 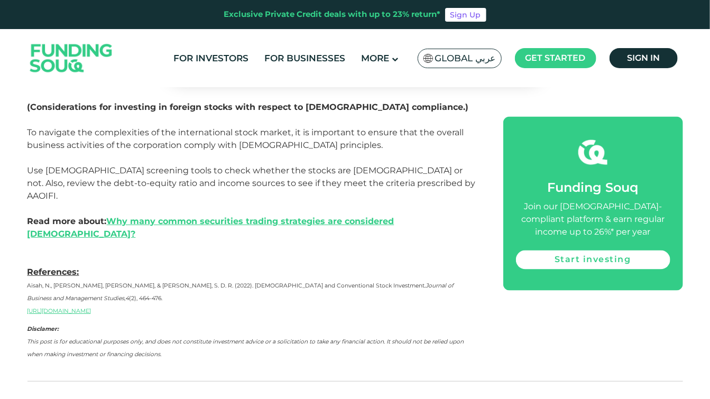 I want to click on a: For Investors, so click(x=211, y=58).